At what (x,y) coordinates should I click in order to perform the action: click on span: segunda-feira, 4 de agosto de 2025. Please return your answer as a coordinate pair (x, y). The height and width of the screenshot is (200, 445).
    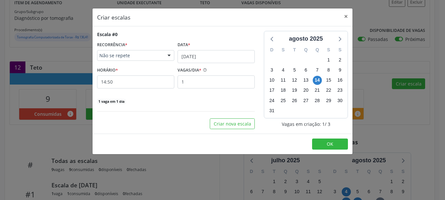
    Looking at the image, I should click on (283, 70).